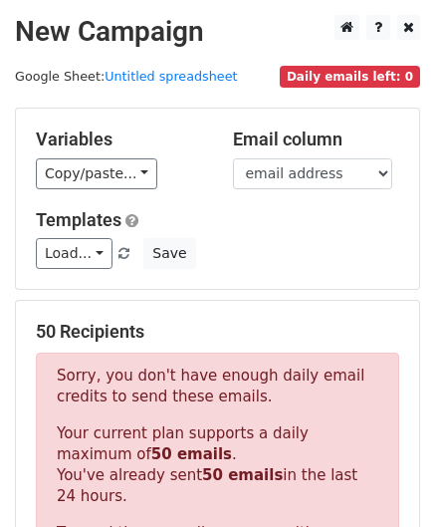  What do you see at coordinates (350, 77) in the screenshot?
I see `span: Daily emails left: 0` at bounding box center [350, 77].